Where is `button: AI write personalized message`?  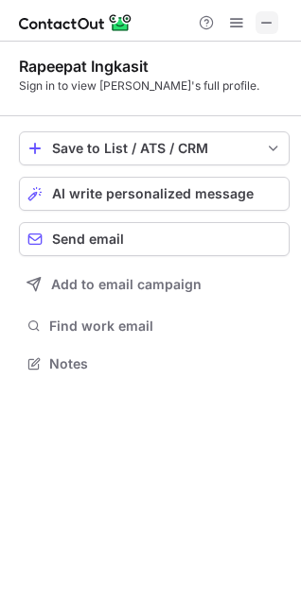 button: AI write personalized message is located at coordinates (154, 194).